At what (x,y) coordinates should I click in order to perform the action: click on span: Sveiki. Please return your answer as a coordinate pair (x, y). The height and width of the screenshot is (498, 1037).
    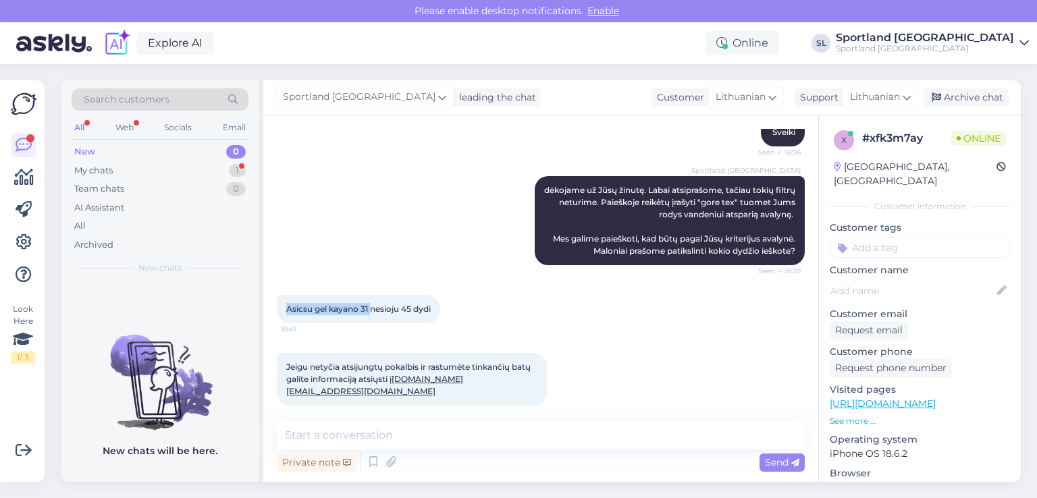
    Looking at the image, I should click on (784, 132).